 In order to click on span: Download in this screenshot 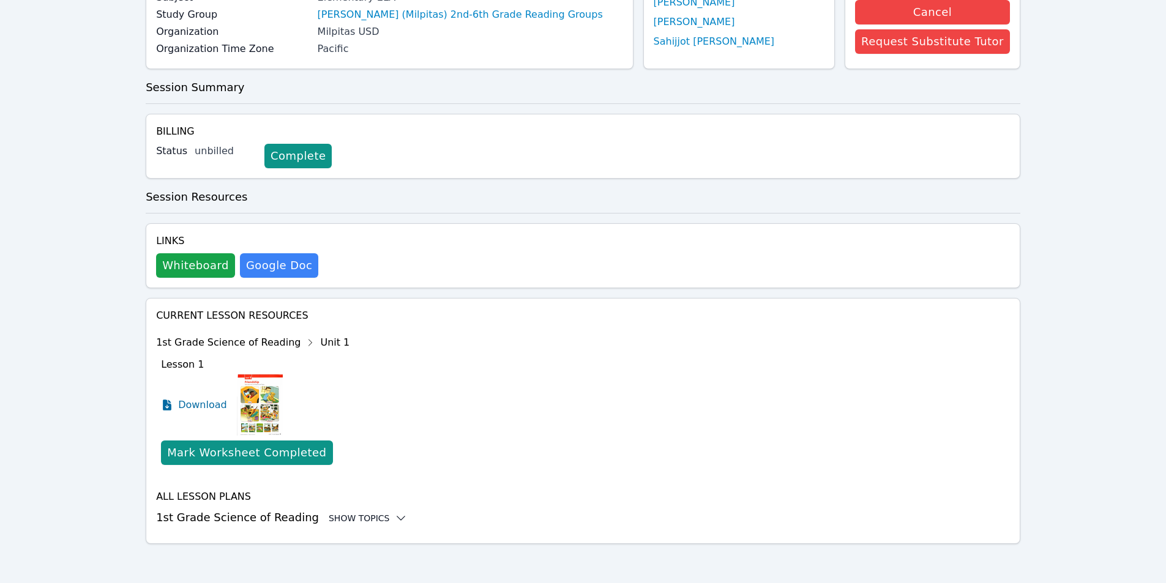, I will do `click(203, 405)`.